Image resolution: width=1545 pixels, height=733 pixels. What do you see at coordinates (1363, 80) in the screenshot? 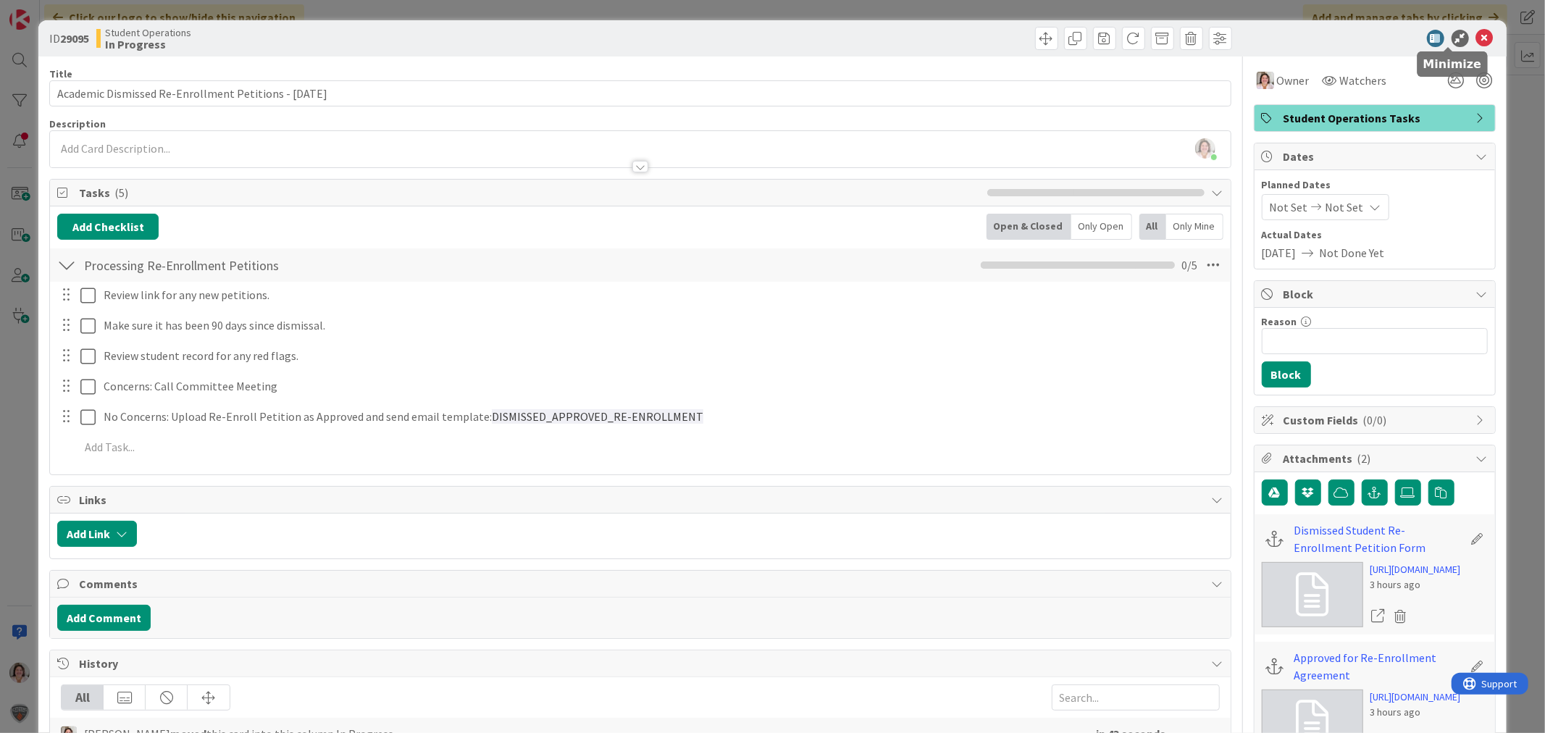
I see `span: Watchers` at bounding box center [1363, 80].